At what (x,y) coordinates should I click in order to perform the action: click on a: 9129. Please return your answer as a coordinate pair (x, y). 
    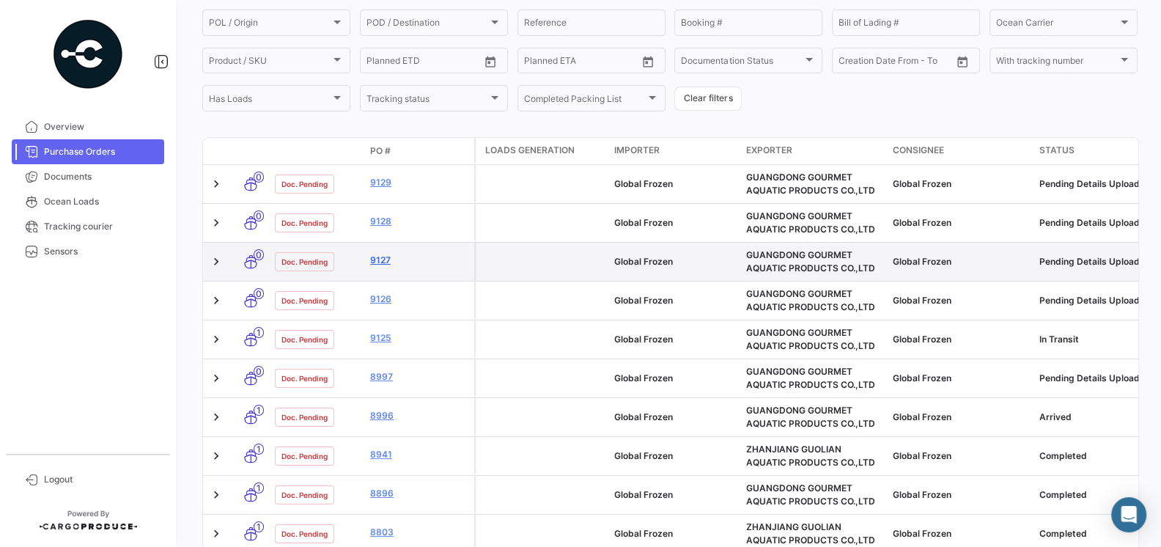
    Looking at the image, I should click on (419, 183).